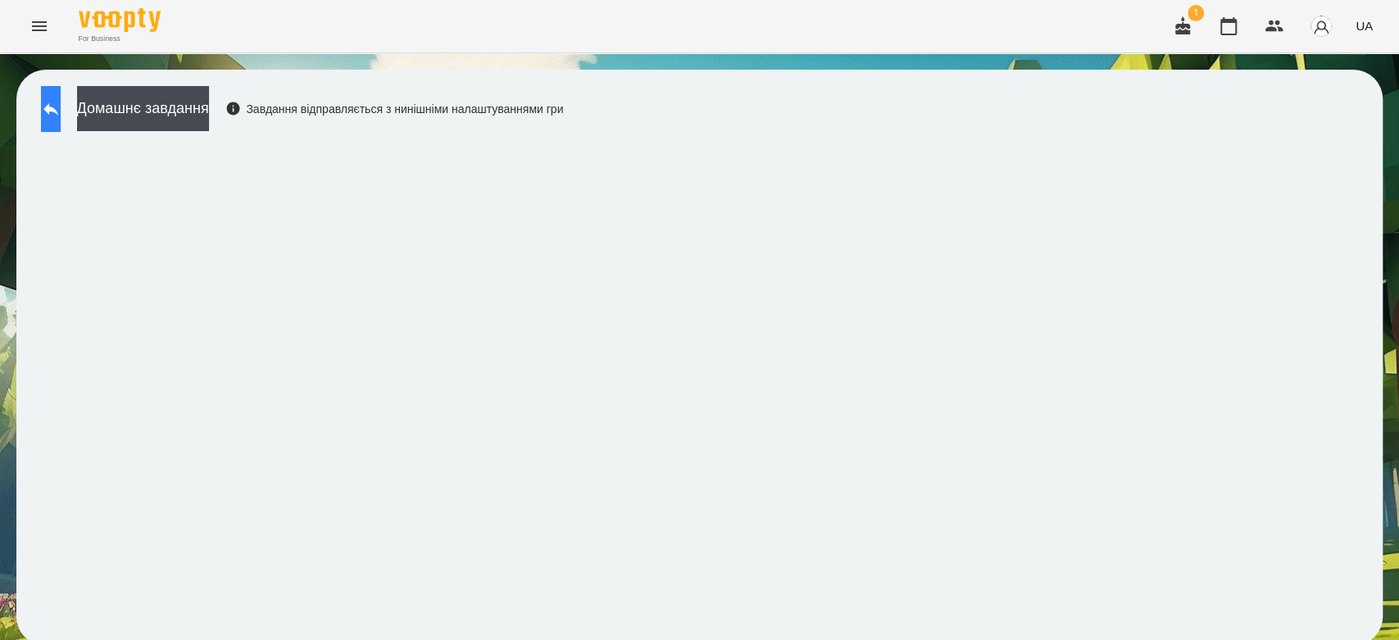 The height and width of the screenshot is (640, 1399). What do you see at coordinates (394, 109) in the screenshot?
I see `div: Завдання відправляється з нинішніми налаштуваннями гри` at bounding box center [394, 109].